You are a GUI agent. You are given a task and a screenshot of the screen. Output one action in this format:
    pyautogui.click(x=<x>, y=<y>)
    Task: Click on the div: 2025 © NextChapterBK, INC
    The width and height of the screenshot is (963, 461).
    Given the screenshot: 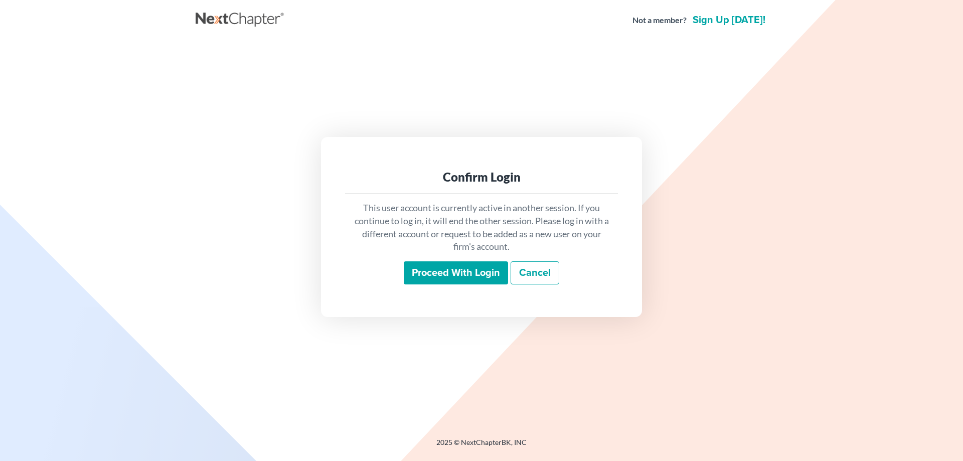 What is the action you would take?
    pyautogui.click(x=481, y=446)
    